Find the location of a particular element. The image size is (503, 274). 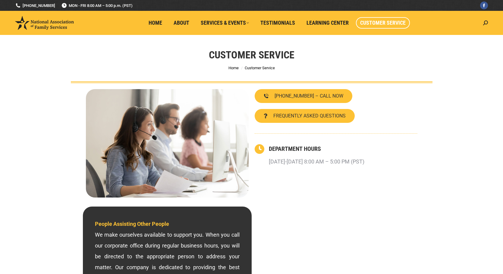

span: Testimonials is located at coordinates (278, 23).